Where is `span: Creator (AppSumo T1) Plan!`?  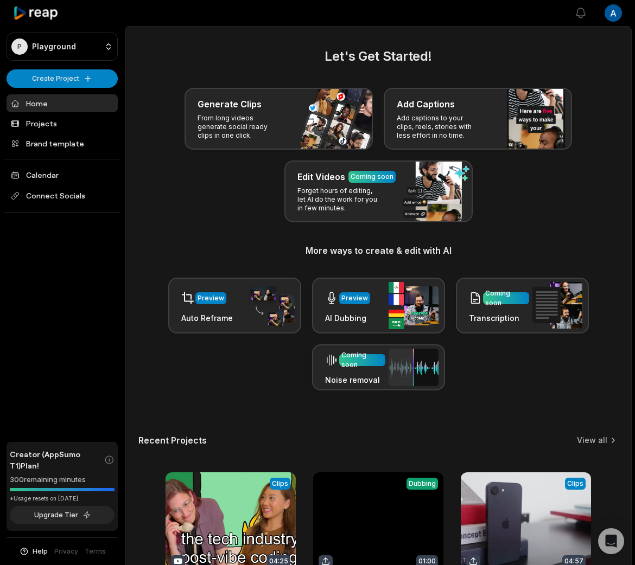
span: Creator (AppSumo T1) Plan! is located at coordinates (57, 460).